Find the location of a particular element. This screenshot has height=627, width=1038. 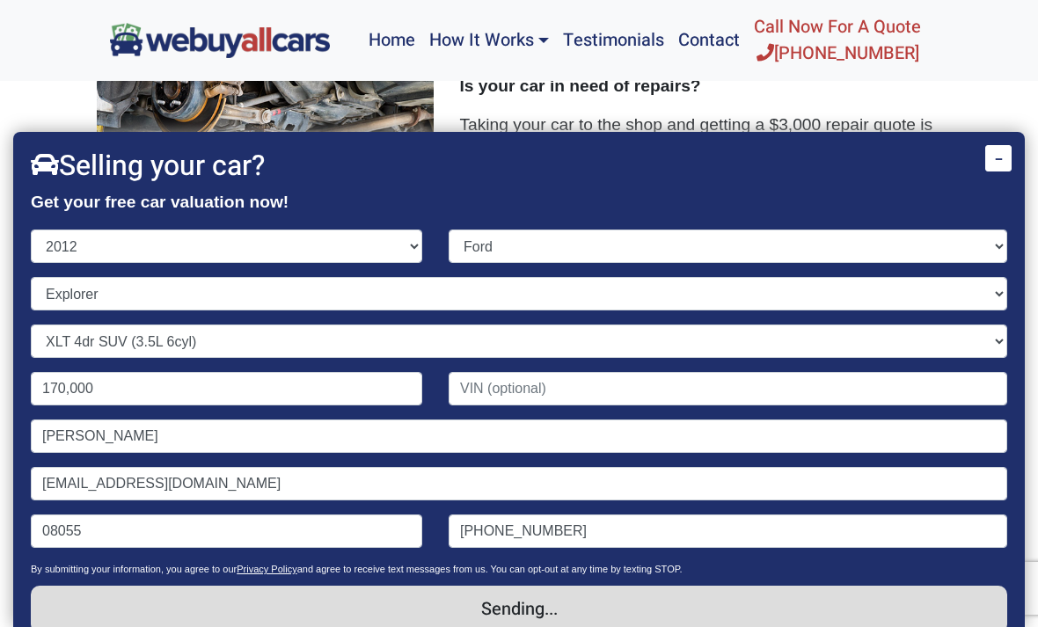

input: Email is located at coordinates (519, 484).